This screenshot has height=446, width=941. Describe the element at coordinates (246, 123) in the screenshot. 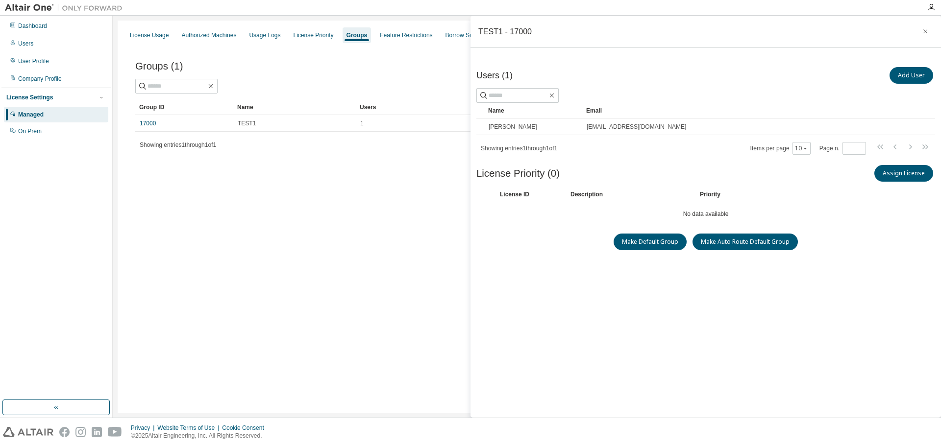

I see `span: TEST1` at that location.